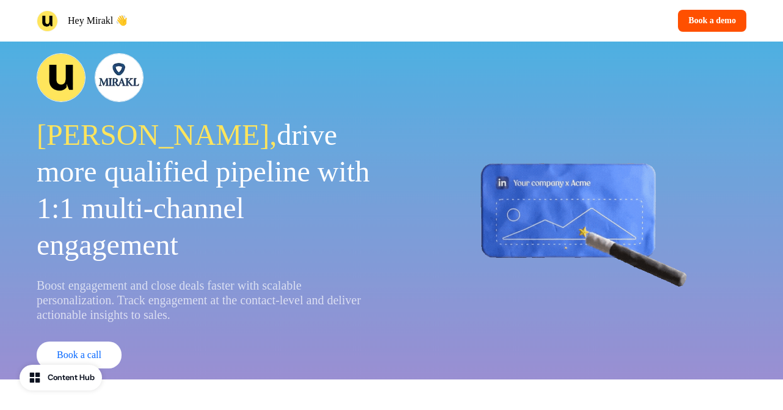 The width and height of the screenshot is (783, 410). What do you see at coordinates (205, 300) in the screenshot?
I see `p: Boost engagement and close deals faster with scalable personalization. Track engagement at the co...` at bounding box center [205, 300].